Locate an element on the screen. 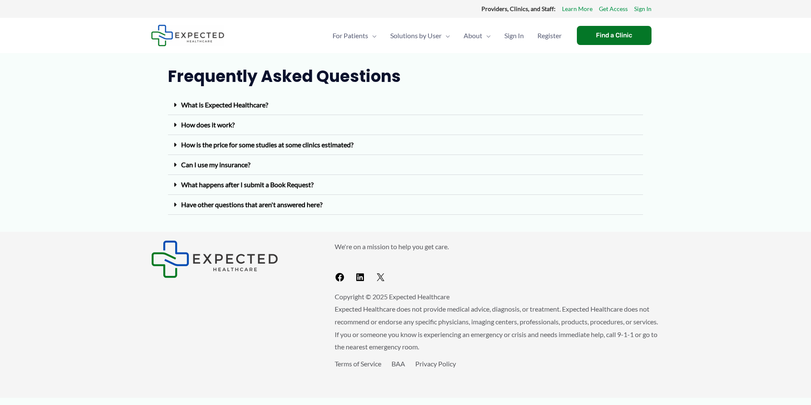 The image size is (811, 405). span: Sign In is located at coordinates (514, 36).